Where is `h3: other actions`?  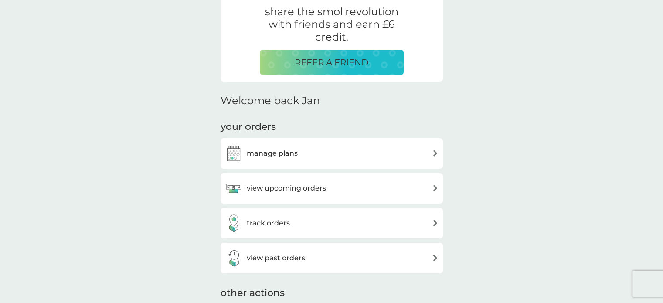
h3: other actions is located at coordinates (252, 293).